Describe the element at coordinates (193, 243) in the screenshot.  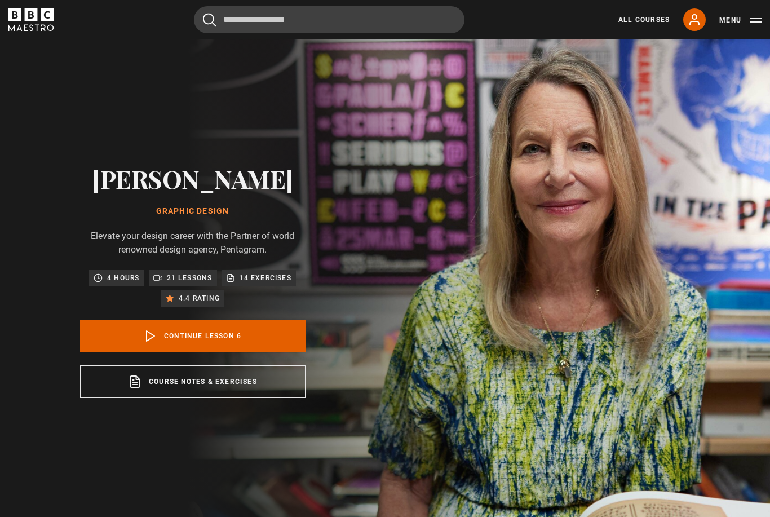
I see `p: Elevate your design career with the Partner of world renowned design agency, Pentagram.` at that location.